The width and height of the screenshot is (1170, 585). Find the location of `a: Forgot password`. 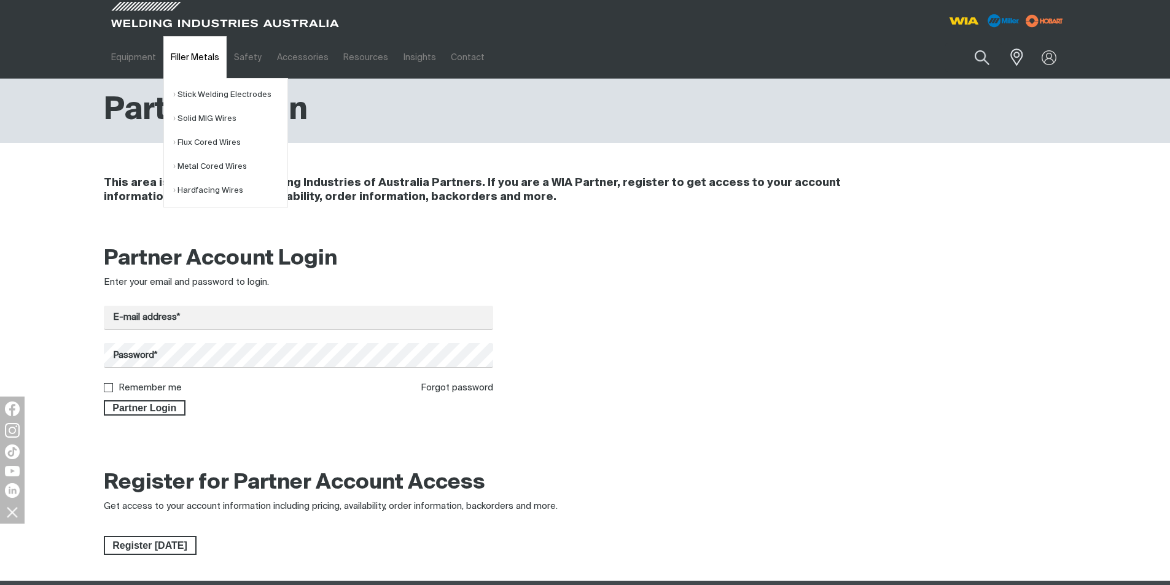

a: Forgot password is located at coordinates (457, 387).